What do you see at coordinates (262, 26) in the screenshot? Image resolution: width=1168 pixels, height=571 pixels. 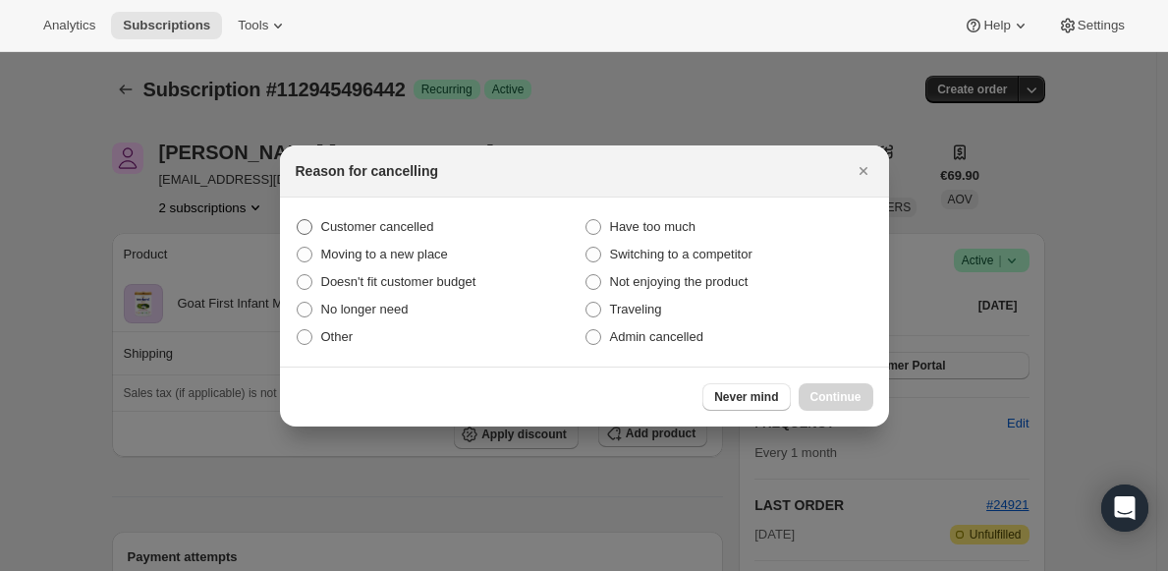 I see `button: Tools` at bounding box center [262, 26].